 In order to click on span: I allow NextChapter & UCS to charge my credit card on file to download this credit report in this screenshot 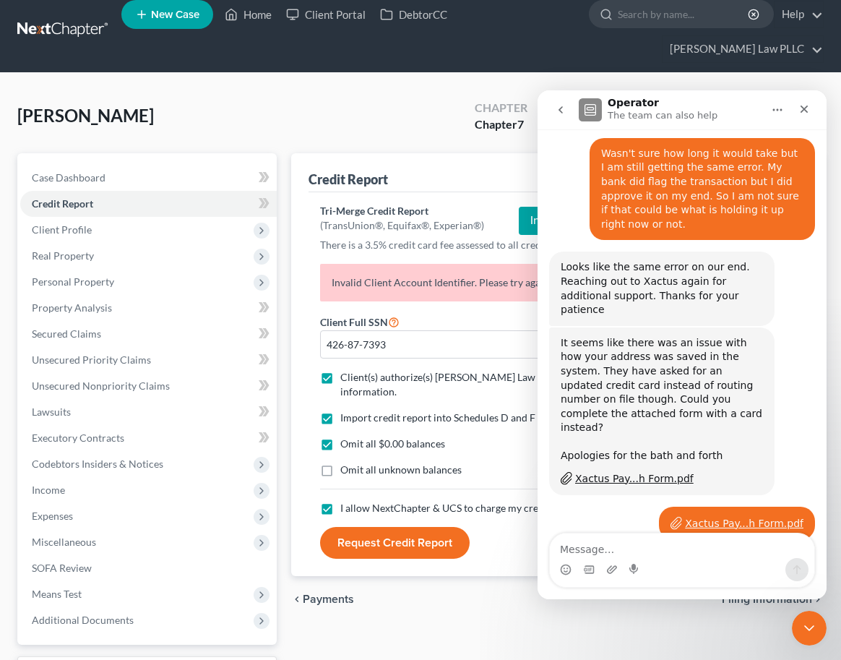, I will do `click(540, 507)`.